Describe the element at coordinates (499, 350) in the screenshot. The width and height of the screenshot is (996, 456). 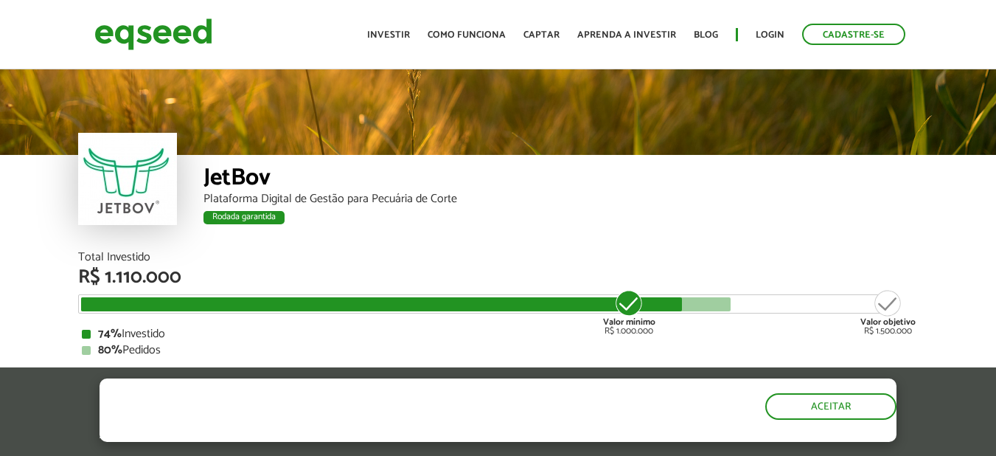
I see `div: Pedidos` at that location.